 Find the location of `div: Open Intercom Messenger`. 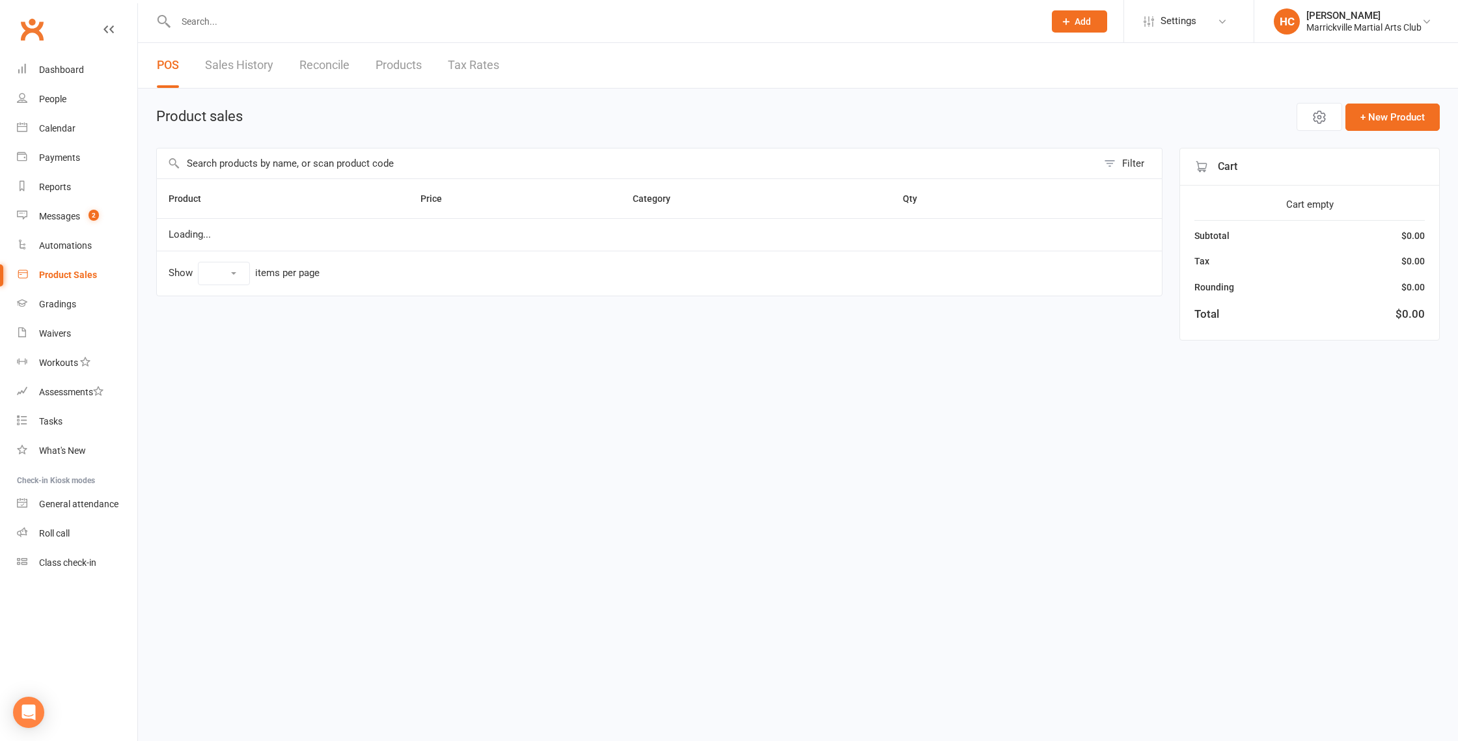

div: Open Intercom Messenger is located at coordinates (29, 712).